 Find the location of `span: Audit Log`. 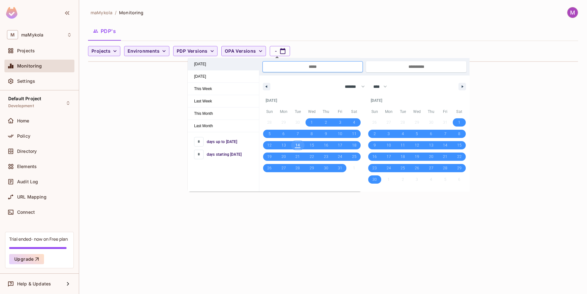

span: Audit Log is located at coordinates (28, 181).